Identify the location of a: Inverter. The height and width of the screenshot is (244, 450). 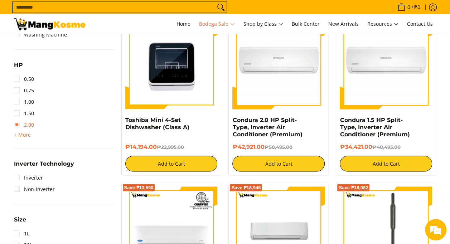
(28, 178).